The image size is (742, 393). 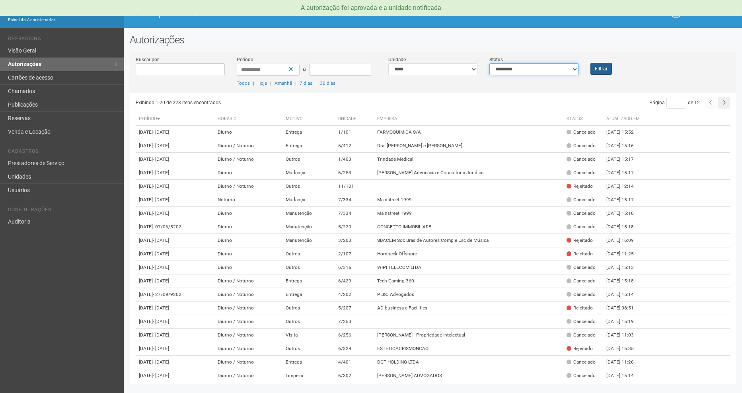 I want to click on td: 4/401, so click(x=355, y=363).